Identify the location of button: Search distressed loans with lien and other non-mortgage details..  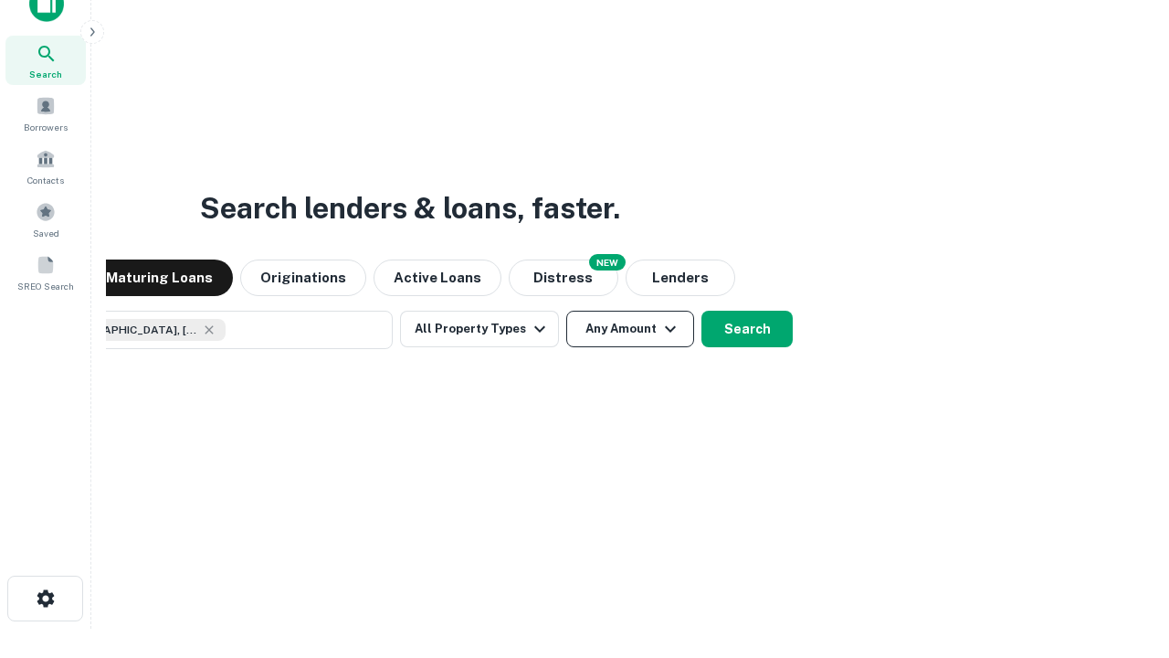
(564, 278).